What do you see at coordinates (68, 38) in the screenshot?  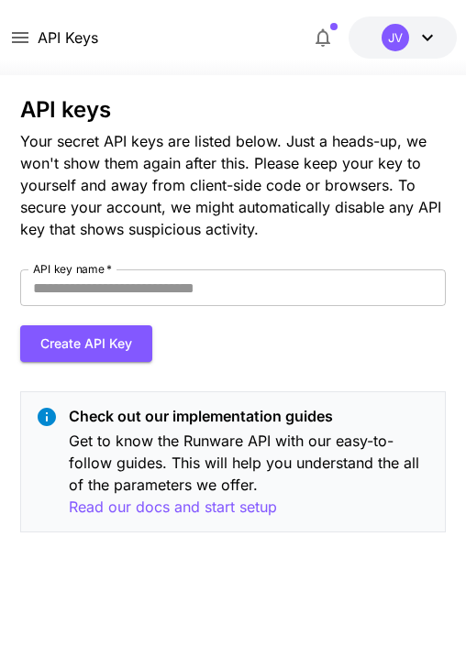 I see `p: API Keys` at bounding box center [68, 38].